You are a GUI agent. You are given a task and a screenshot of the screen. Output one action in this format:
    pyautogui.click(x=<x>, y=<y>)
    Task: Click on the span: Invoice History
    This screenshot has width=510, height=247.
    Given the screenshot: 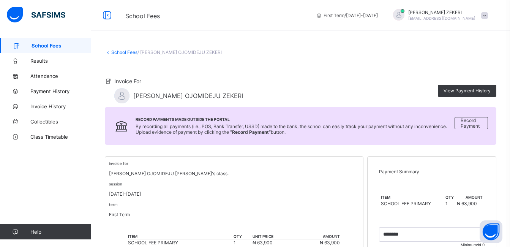 What is the action you would take?
    pyautogui.click(x=61, y=106)
    